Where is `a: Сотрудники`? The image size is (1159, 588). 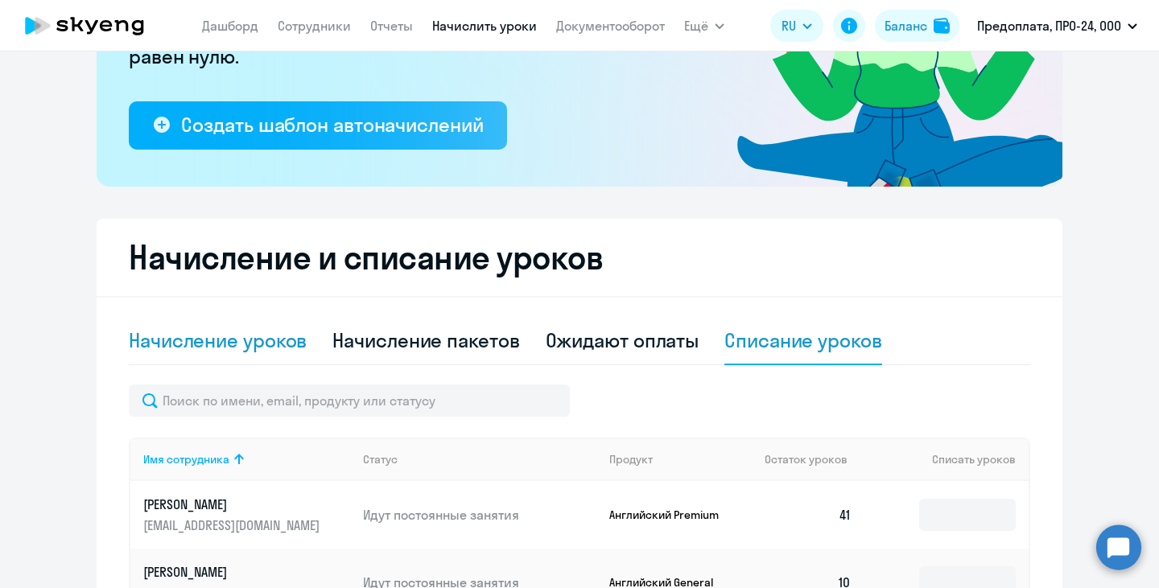 a: Сотрудники is located at coordinates (314, 26).